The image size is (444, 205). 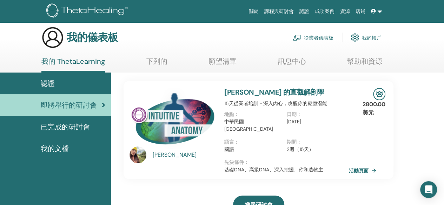 What do you see at coordinates (279, 11) in the screenshot?
I see `a: 課程與研討會` at bounding box center [279, 11].